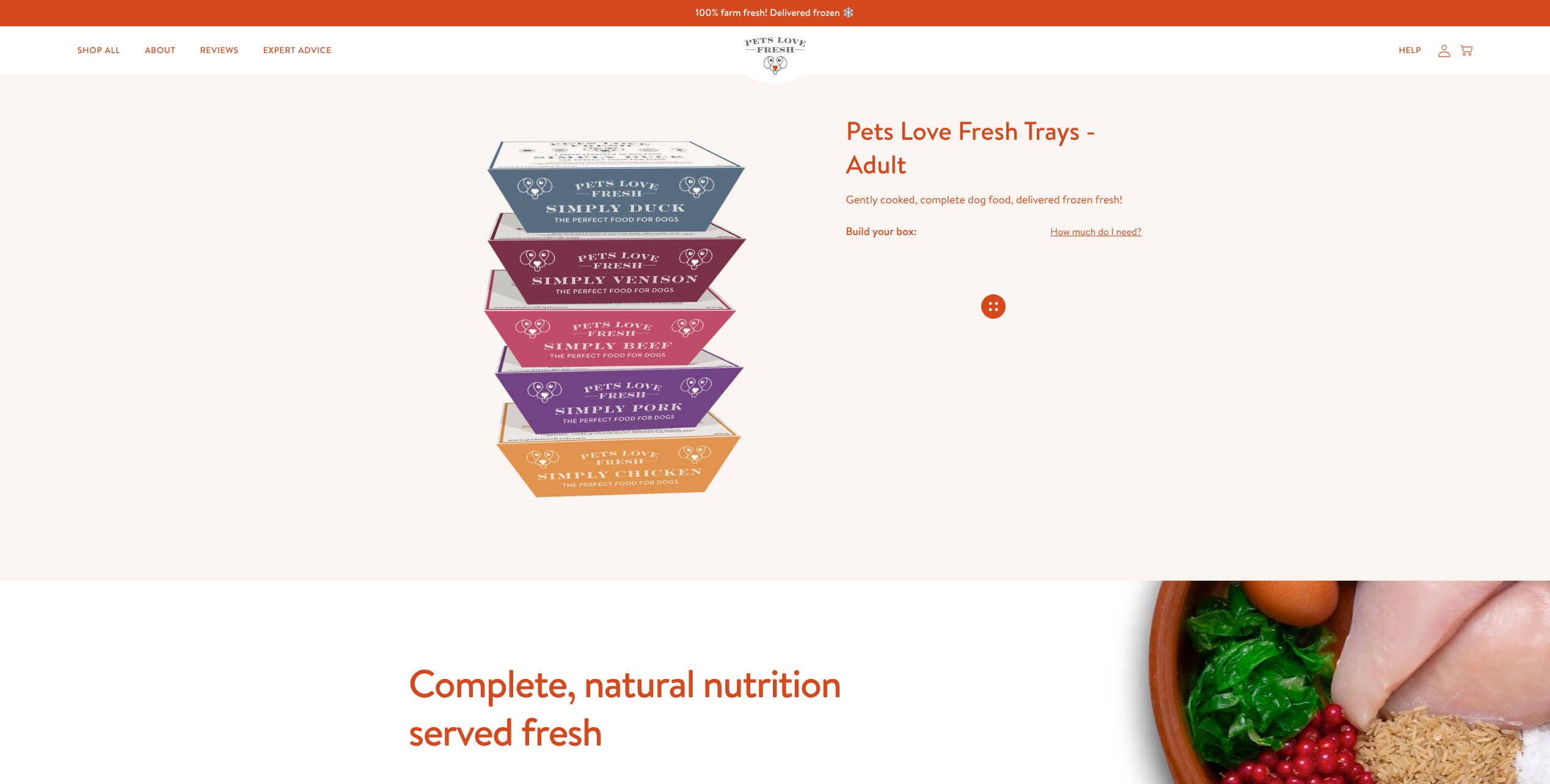  What do you see at coordinates (993, 147) in the screenshot?
I see `h1: Pets Love Fresh Trays - Adult` at bounding box center [993, 147].